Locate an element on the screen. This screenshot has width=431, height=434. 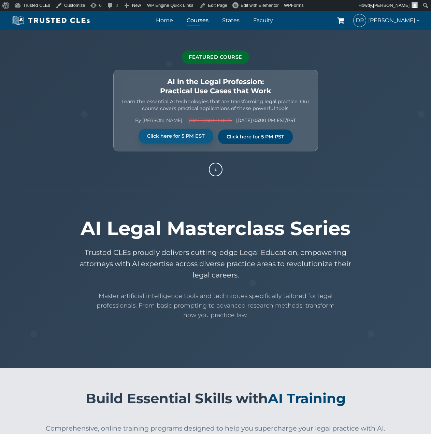
a: Click here for 5 PM PST is located at coordinates (256, 137).